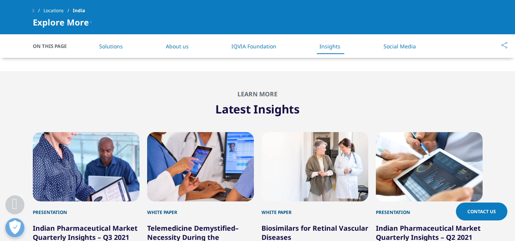 This screenshot has height=241, width=515. What do you see at coordinates (61, 22) in the screenshot?
I see `span: Explore More` at bounding box center [61, 22].